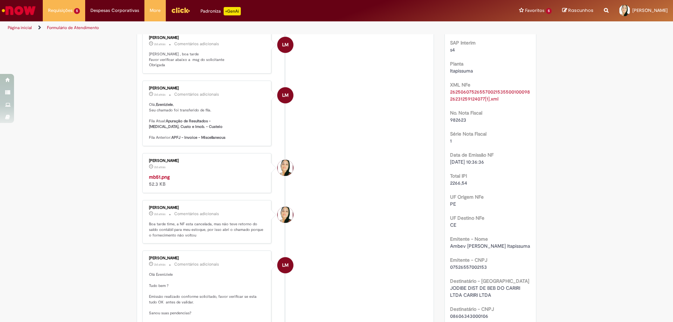 This screenshot has width=673, height=322. Describe the element at coordinates (535, 11) in the screenshot. I see `span: Favoritos` at that location.